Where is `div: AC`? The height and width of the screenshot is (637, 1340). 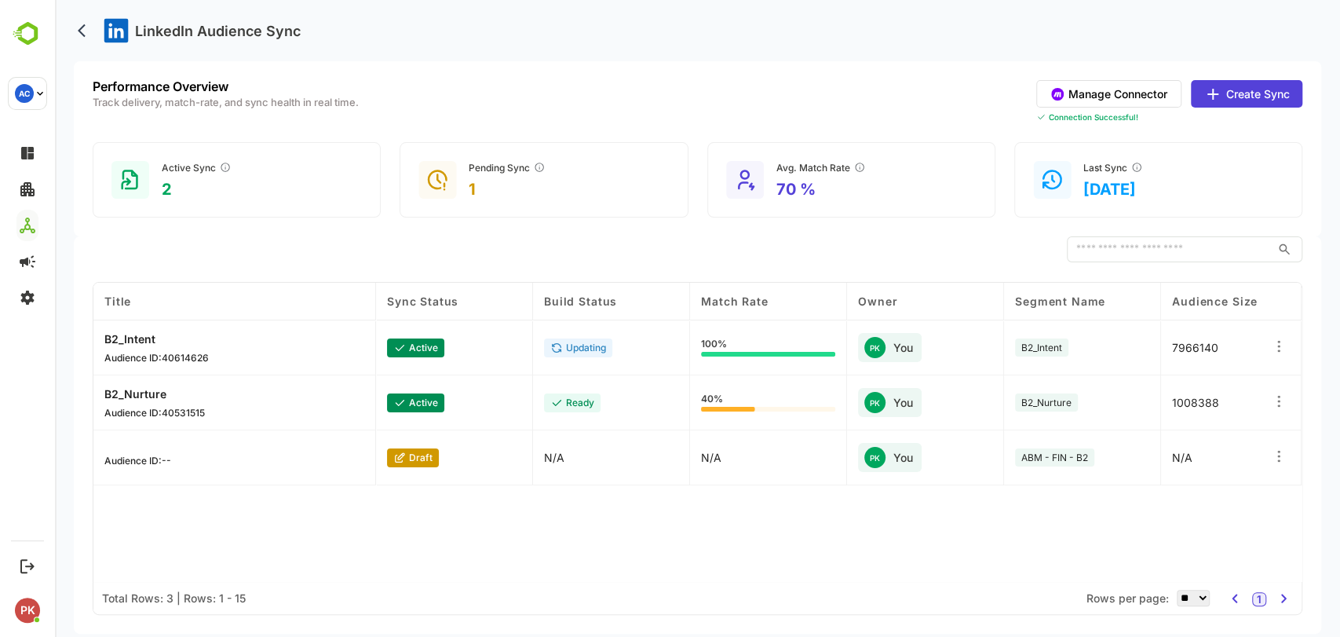
div: AC is located at coordinates (24, 93).